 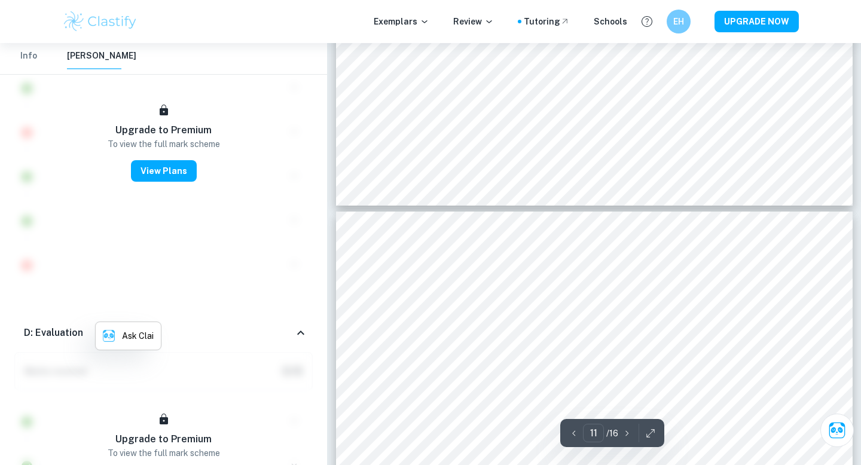 I want to click on p: Exemplars, so click(x=401, y=22).